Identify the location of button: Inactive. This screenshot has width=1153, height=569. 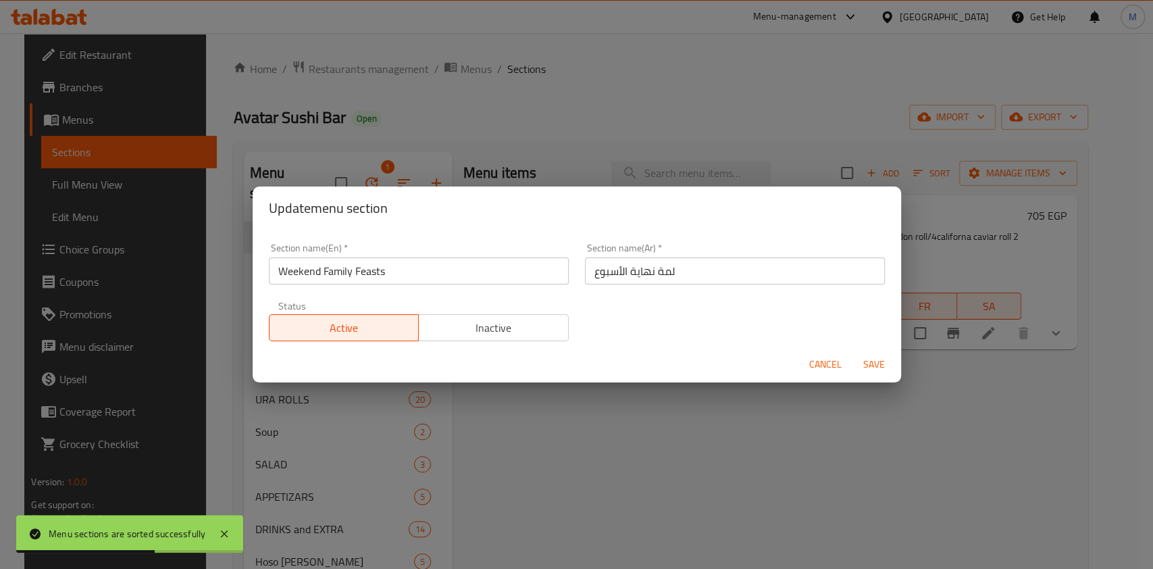
(493, 328).